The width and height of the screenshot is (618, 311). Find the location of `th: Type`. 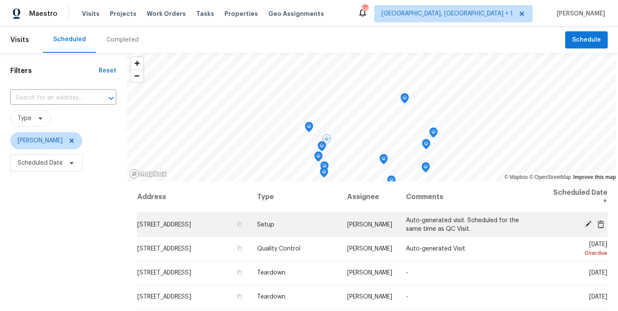

th: Type is located at coordinates (295, 197).